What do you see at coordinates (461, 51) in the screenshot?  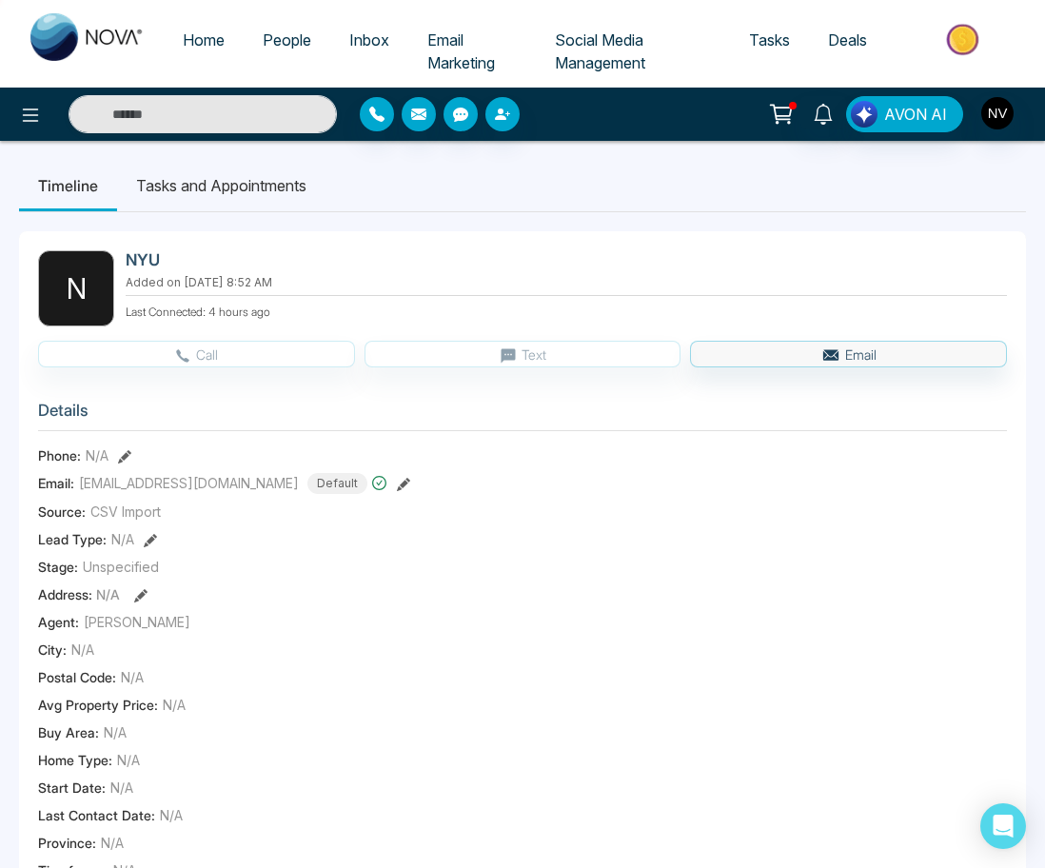 I see `span: Email Marketing` at bounding box center [461, 51].